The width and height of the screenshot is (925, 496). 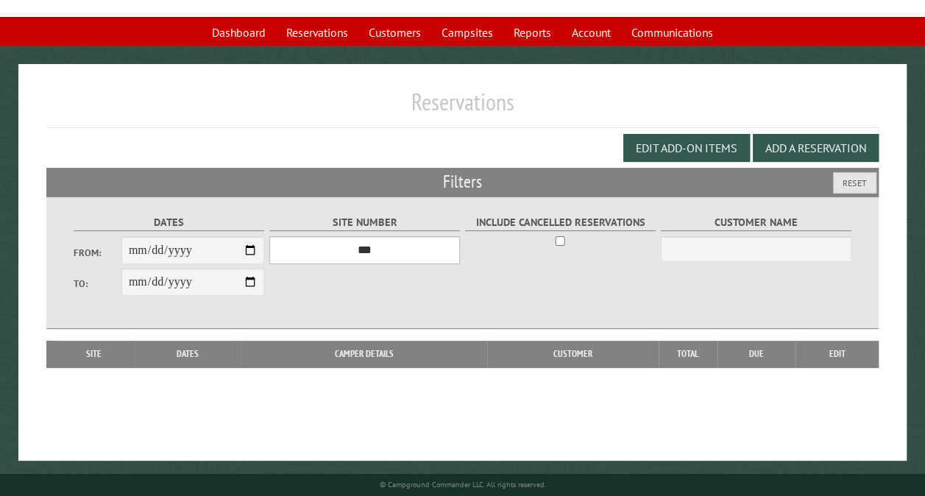 What do you see at coordinates (854, 182) in the screenshot?
I see `button: Reset` at bounding box center [854, 182].